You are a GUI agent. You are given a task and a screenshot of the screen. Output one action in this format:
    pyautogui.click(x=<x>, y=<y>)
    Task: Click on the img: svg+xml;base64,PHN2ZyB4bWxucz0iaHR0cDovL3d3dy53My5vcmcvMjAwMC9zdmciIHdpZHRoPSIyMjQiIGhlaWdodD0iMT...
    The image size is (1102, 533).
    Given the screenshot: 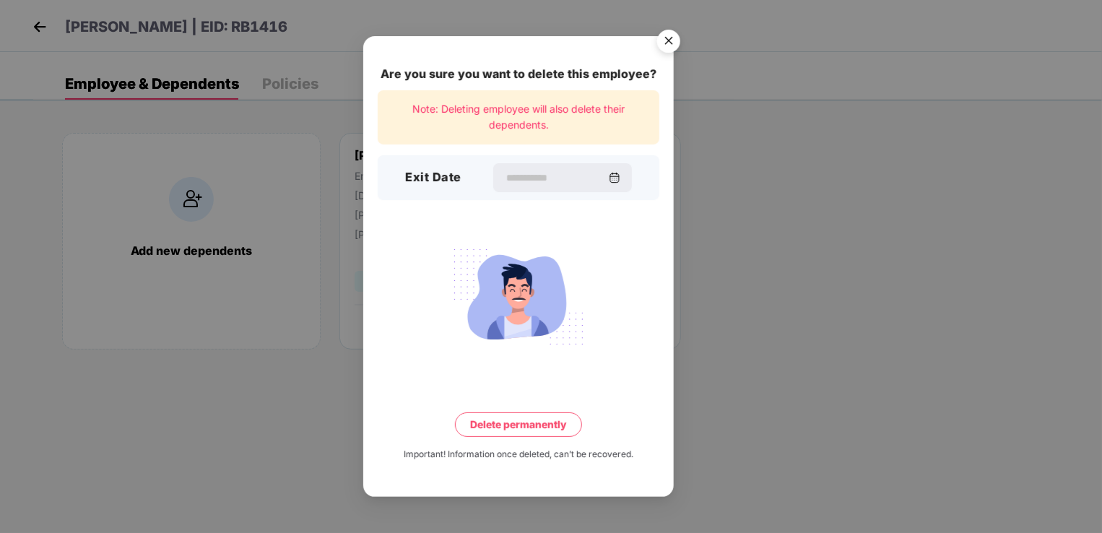 What is the action you would take?
    pyautogui.click(x=518, y=296)
    